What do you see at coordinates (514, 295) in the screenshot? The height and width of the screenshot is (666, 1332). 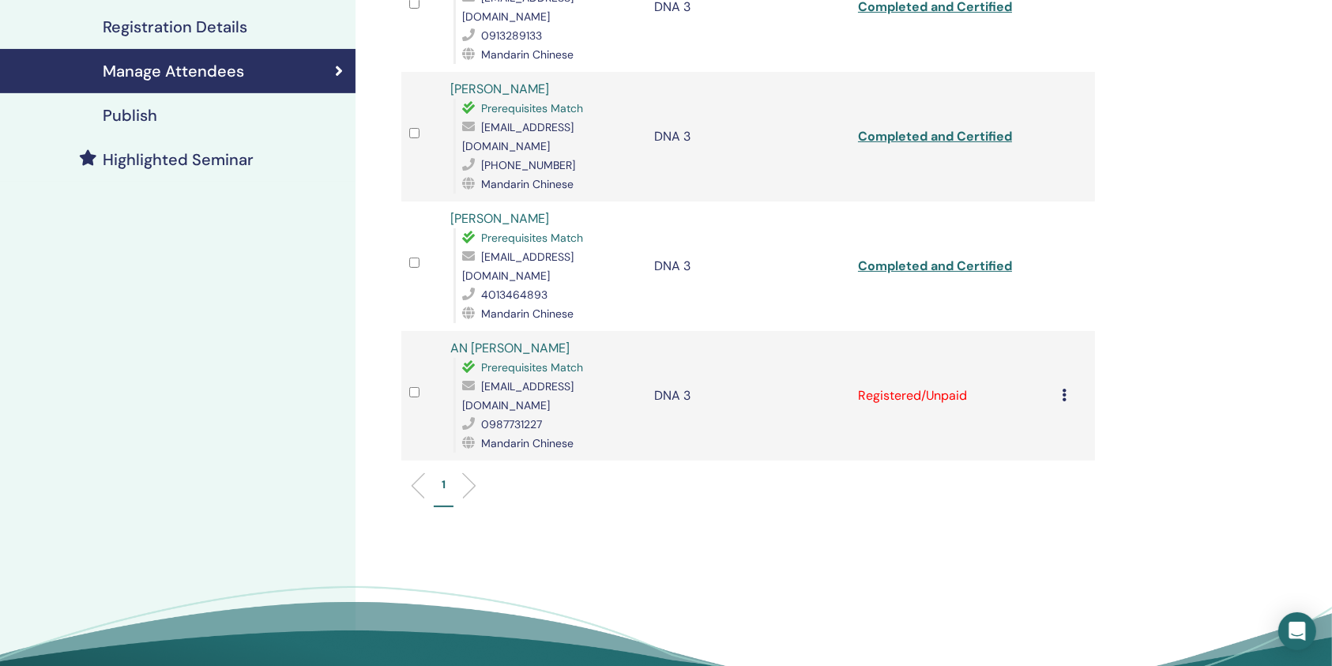 I see `span: 4013464893` at bounding box center [514, 295].